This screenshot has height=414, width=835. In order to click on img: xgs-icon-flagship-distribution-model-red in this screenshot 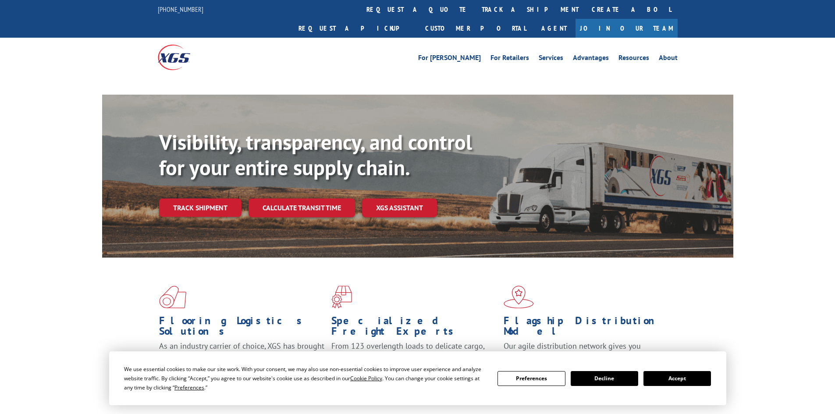, I will do `click(519, 297)`.